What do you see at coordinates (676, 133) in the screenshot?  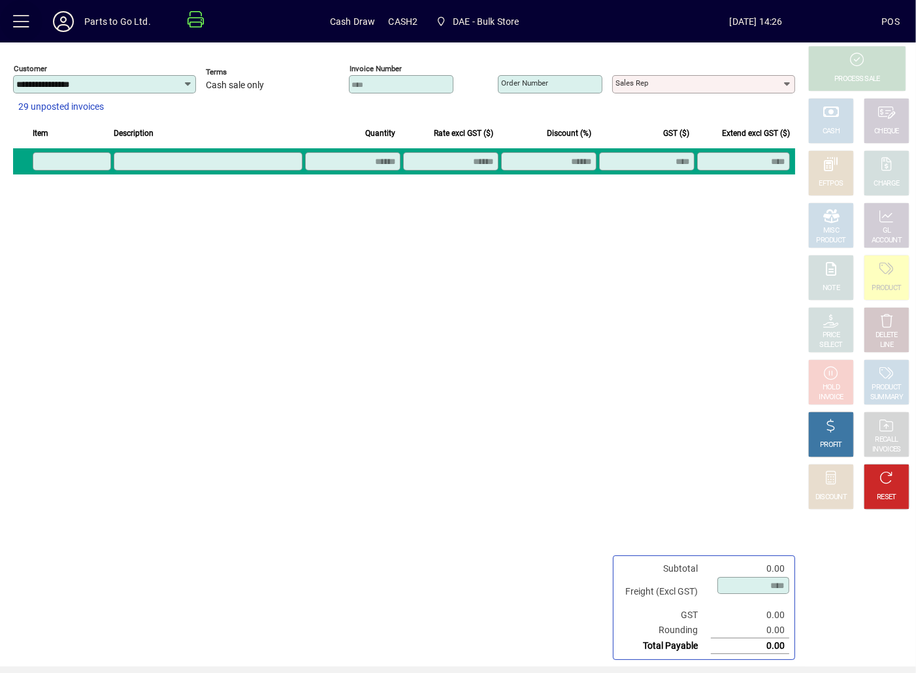 I see `span: GST ($)` at bounding box center [676, 133].